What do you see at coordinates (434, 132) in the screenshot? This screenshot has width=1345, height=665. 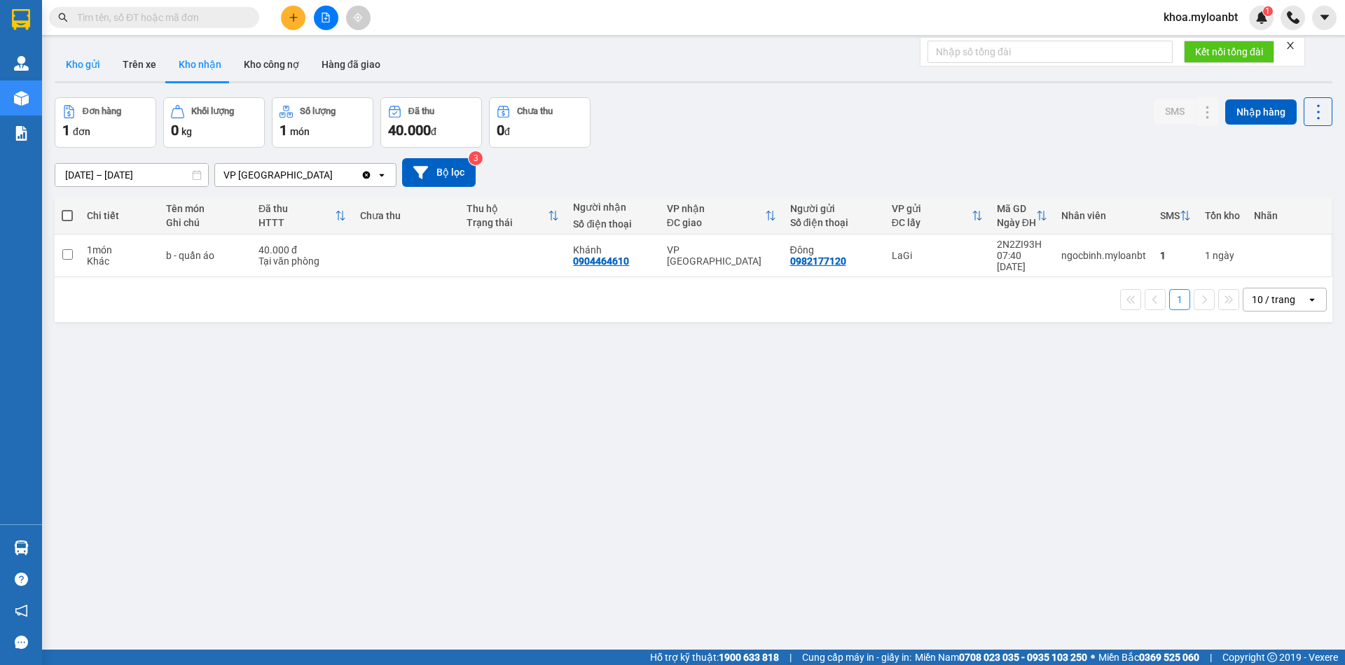 I see `span: đ` at bounding box center [434, 132].